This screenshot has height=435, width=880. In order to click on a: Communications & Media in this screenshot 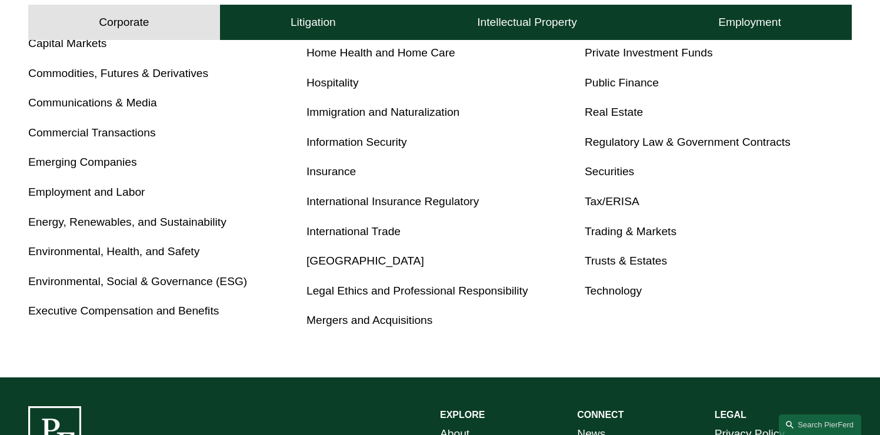, I will do `click(92, 102)`.